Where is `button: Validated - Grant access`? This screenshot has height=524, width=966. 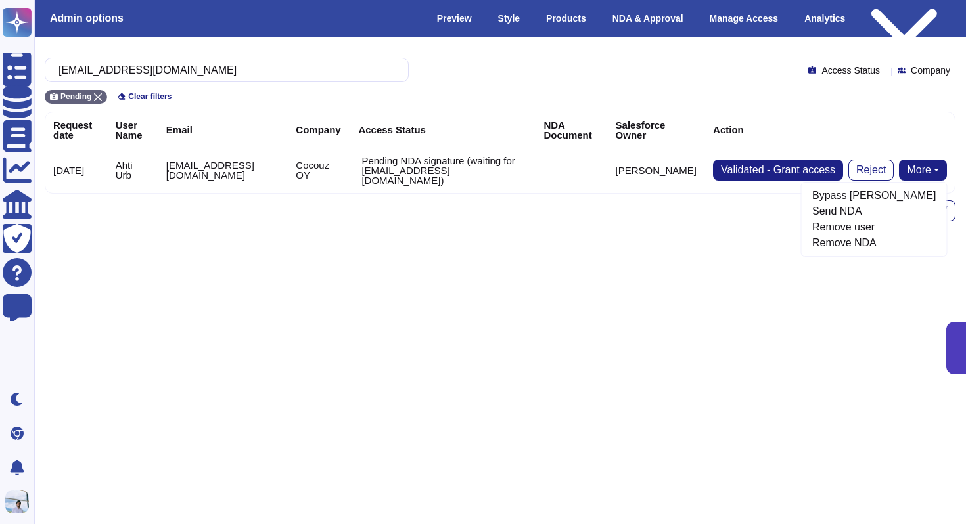 button: Validated - Grant access is located at coordinates (778, 170).